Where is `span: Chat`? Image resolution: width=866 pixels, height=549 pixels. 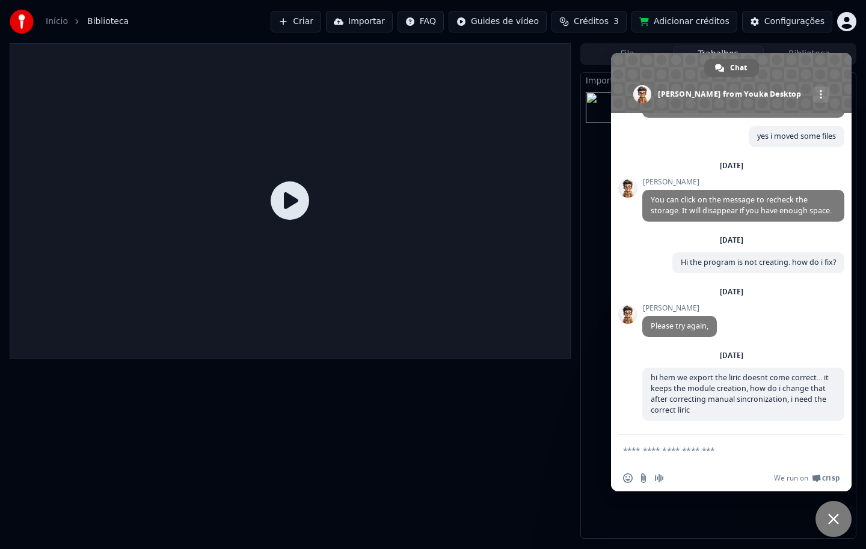 span: Chat is located at coordinates (738, 68).